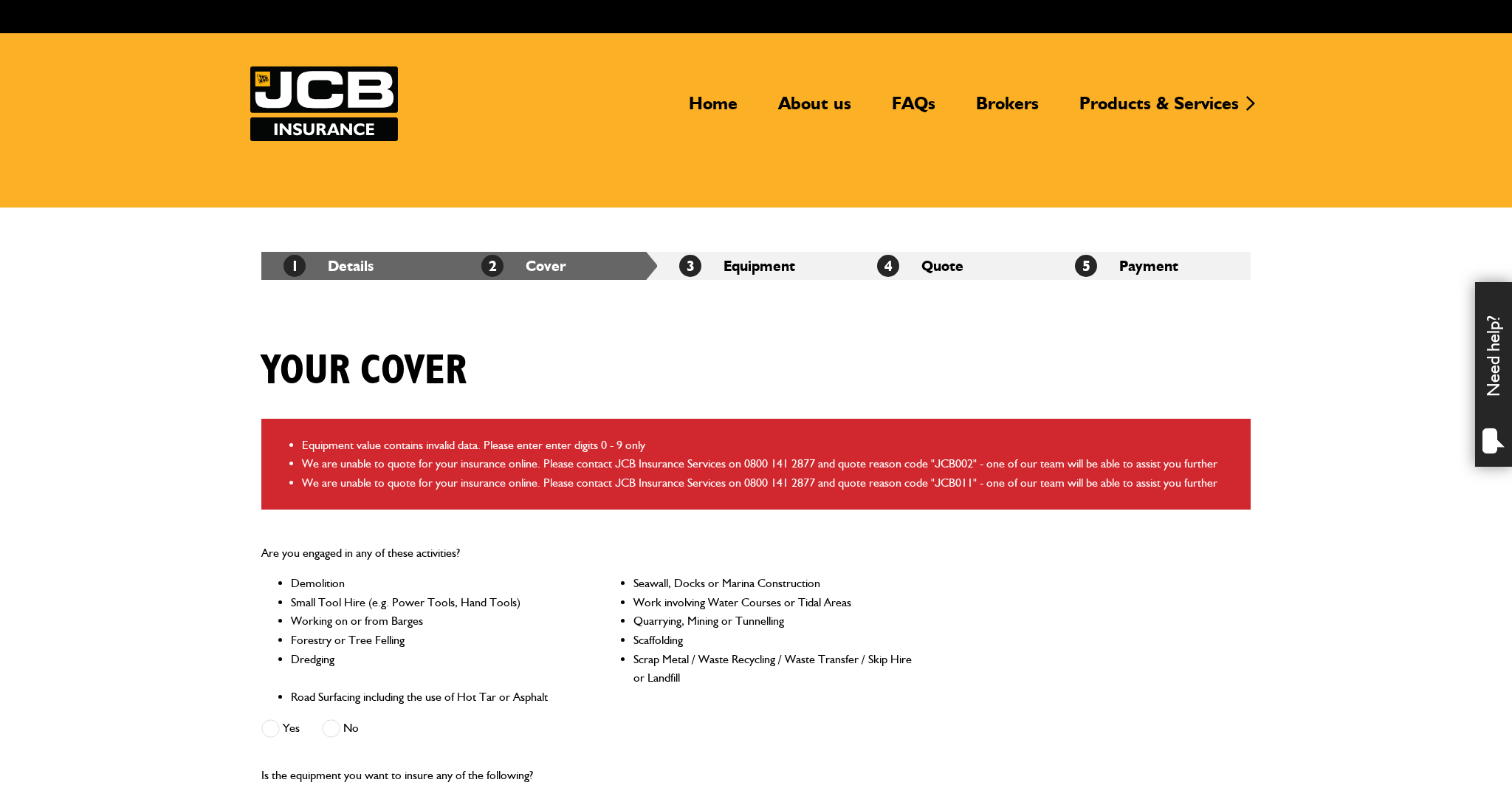 The image size is (1512, 788). What do you see at coordinates (430, 668) in the screenshot?
I see `li: Dredging` at bounding box center [430, 668].